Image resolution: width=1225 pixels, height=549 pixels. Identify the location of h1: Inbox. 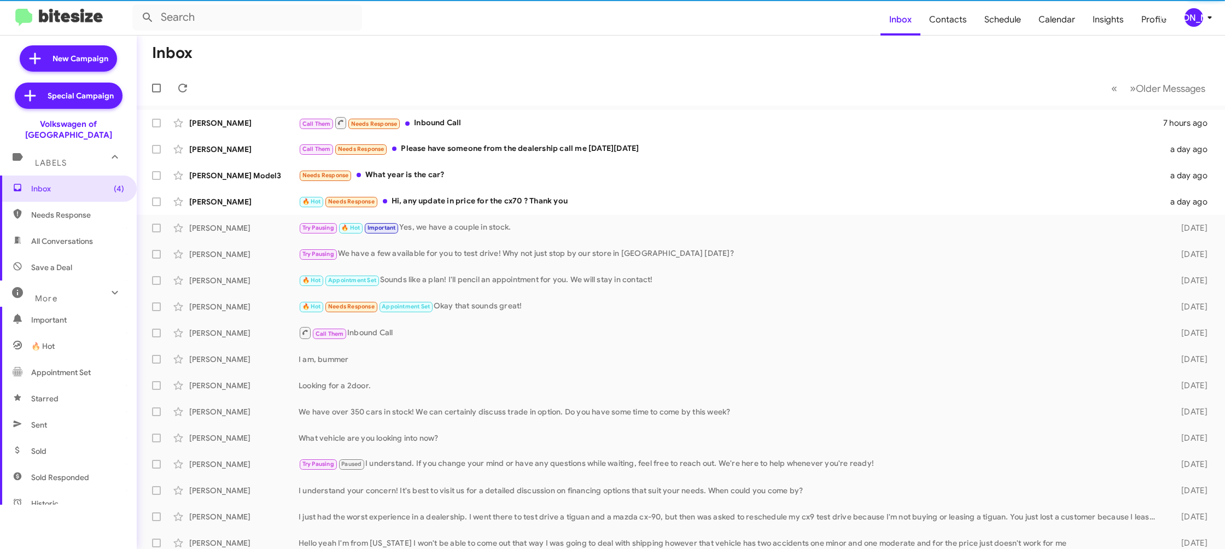
(172, 53).